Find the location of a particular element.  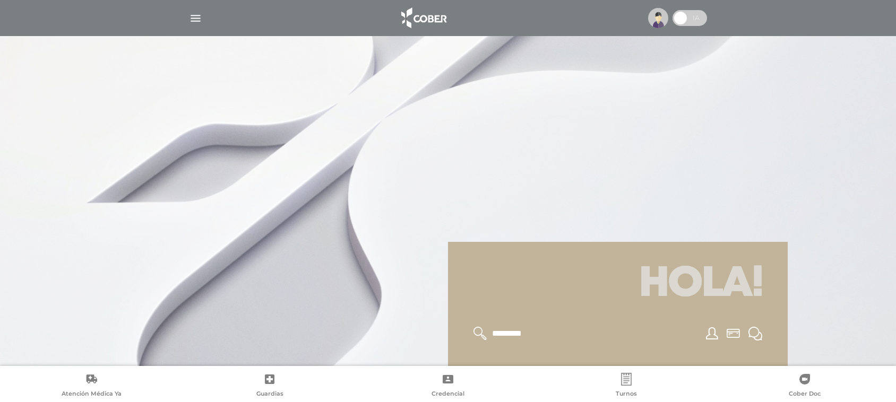

a: Cober Doc is located at coordinates (805, 386).